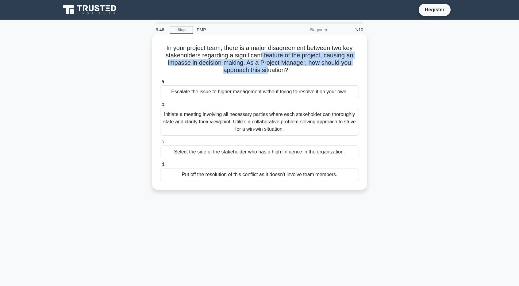 This screenshot has height=286, width=519. Describe the element at coordinates (260, 152) in the screenshot. I see `div: Select the side of the stakeholder who has a high influence in the organization.` at that location.